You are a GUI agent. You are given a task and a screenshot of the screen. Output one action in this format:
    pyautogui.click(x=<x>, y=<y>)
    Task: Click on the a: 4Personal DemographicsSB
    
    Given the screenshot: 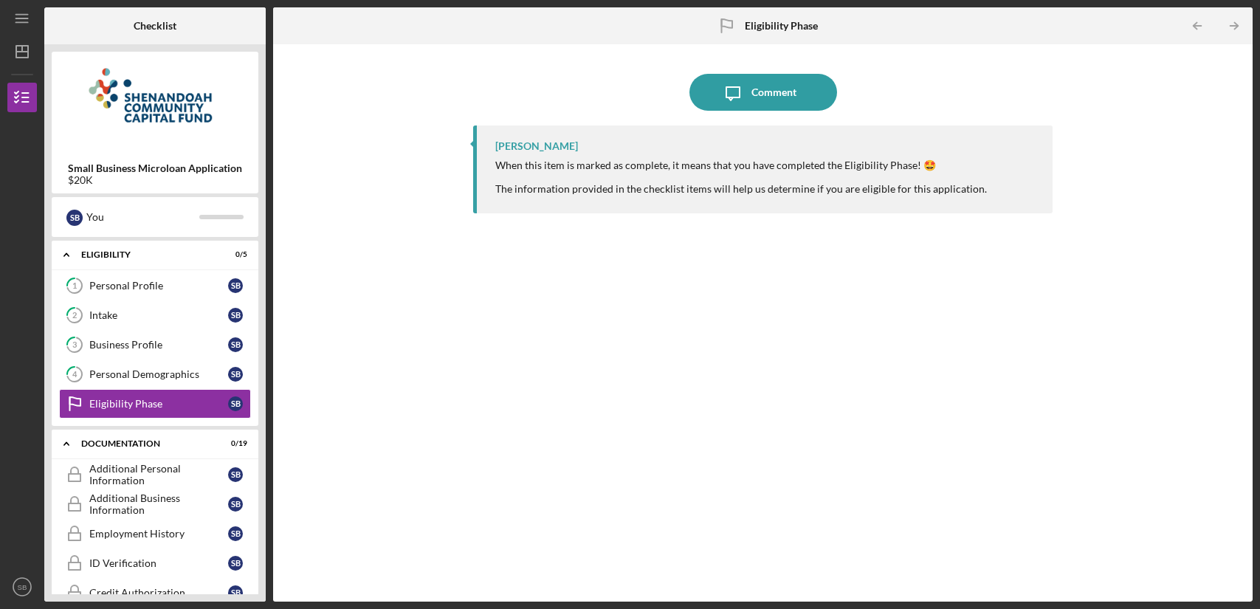 What is the action you would take?
    pyautogui.click(x=155, y=374)
    